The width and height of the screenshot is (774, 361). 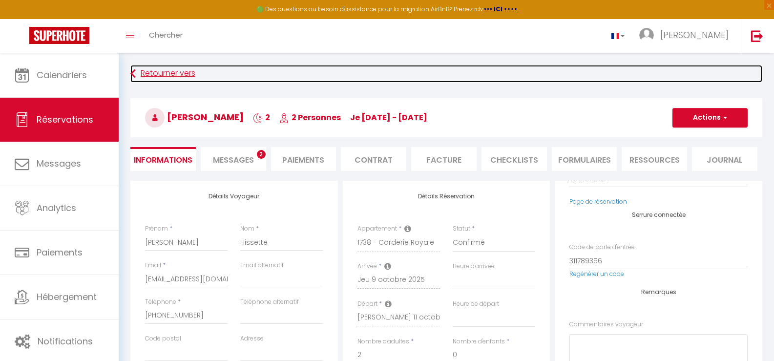 What do you see at coordinates (606, 324) in the screenshot?
I see `label: Commentaires voyageur` at bounding box center [606, 324].